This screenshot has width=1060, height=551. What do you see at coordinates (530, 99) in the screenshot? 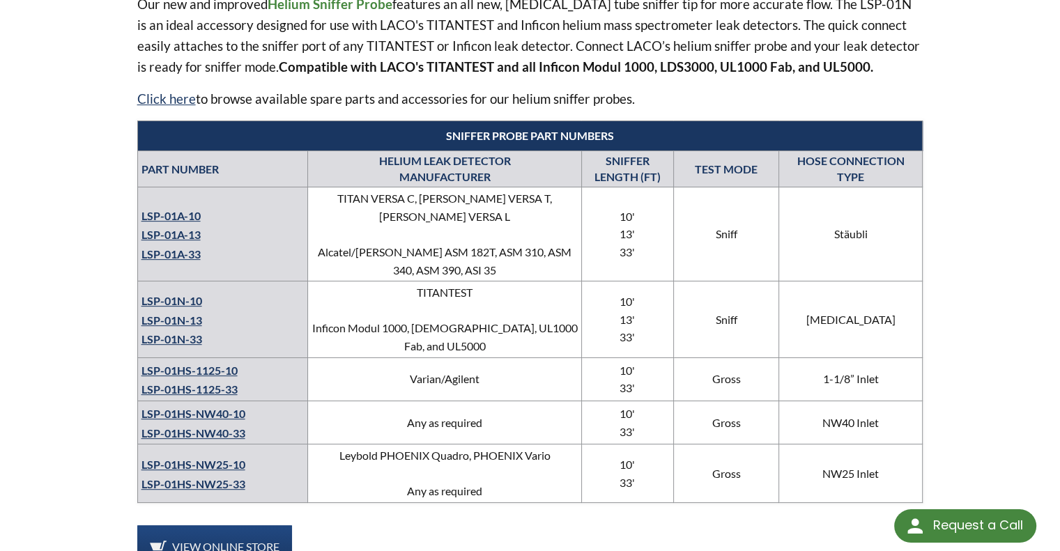
I see `p: to browse available spare parts and accessories for our helium sniffer probes.` at bounding box center [530, 99].